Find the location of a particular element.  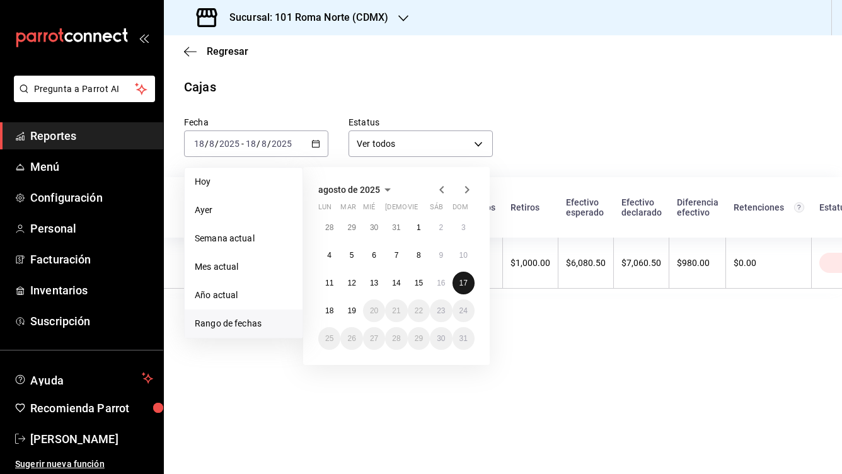

span: Ayer is located at coordinates (243, 210).